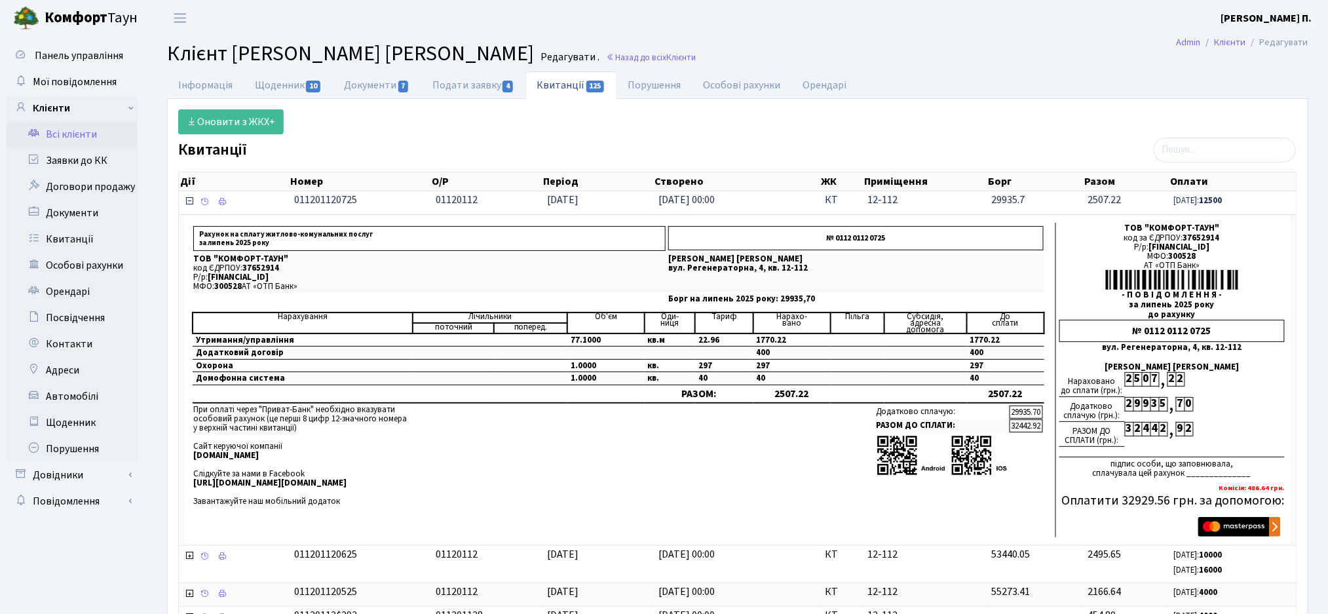 This screenshot has width=1328, height=614. Describe the element at coordinates (699, 394) in the screenshot. I see `td: РАЗОМ:` at that location.